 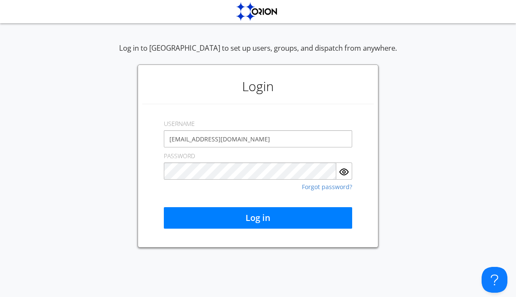 I want to click on input: Password, so click(x=250, y=171).